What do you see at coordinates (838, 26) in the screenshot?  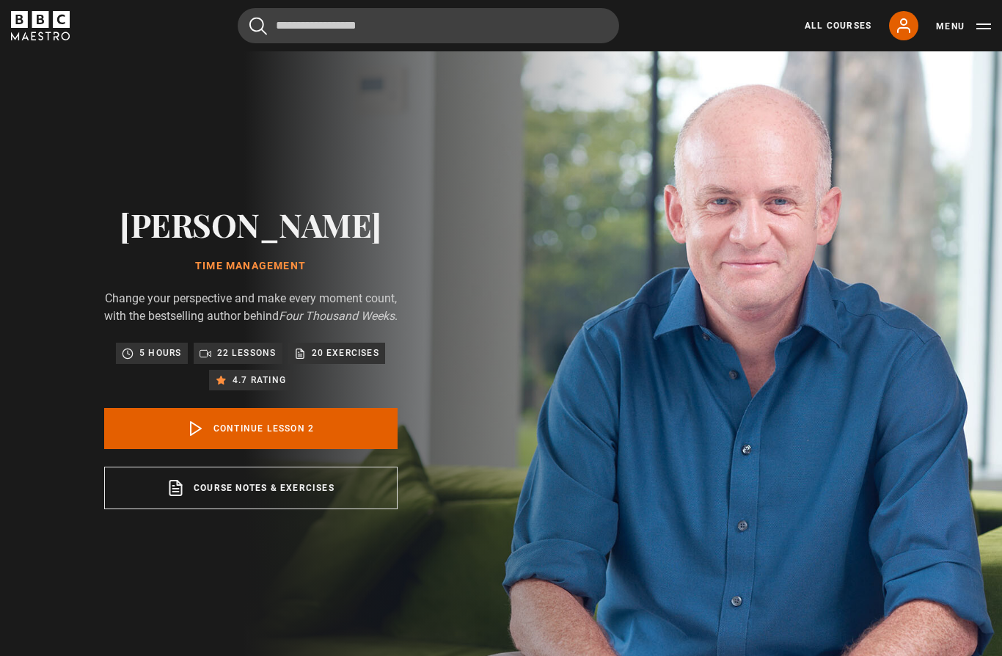 I see `a: All Courses` at bounding box center [838, 26].